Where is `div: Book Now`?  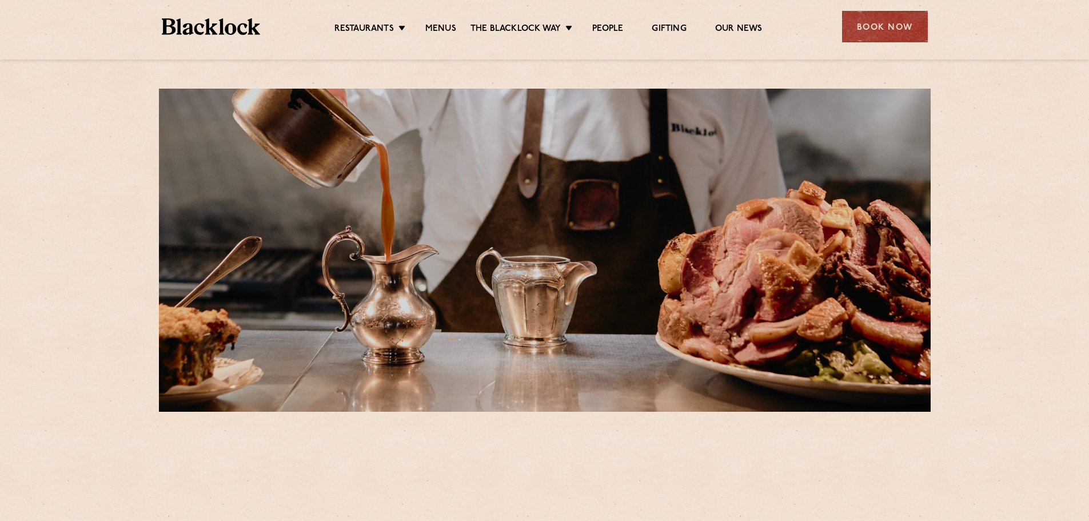
div: Book Now is located at coordinates (885, 26).